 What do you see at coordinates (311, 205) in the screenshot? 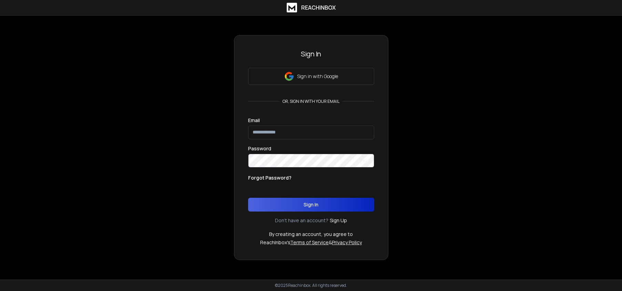
I see `button: Sign In` at bounding box center [311, 205].